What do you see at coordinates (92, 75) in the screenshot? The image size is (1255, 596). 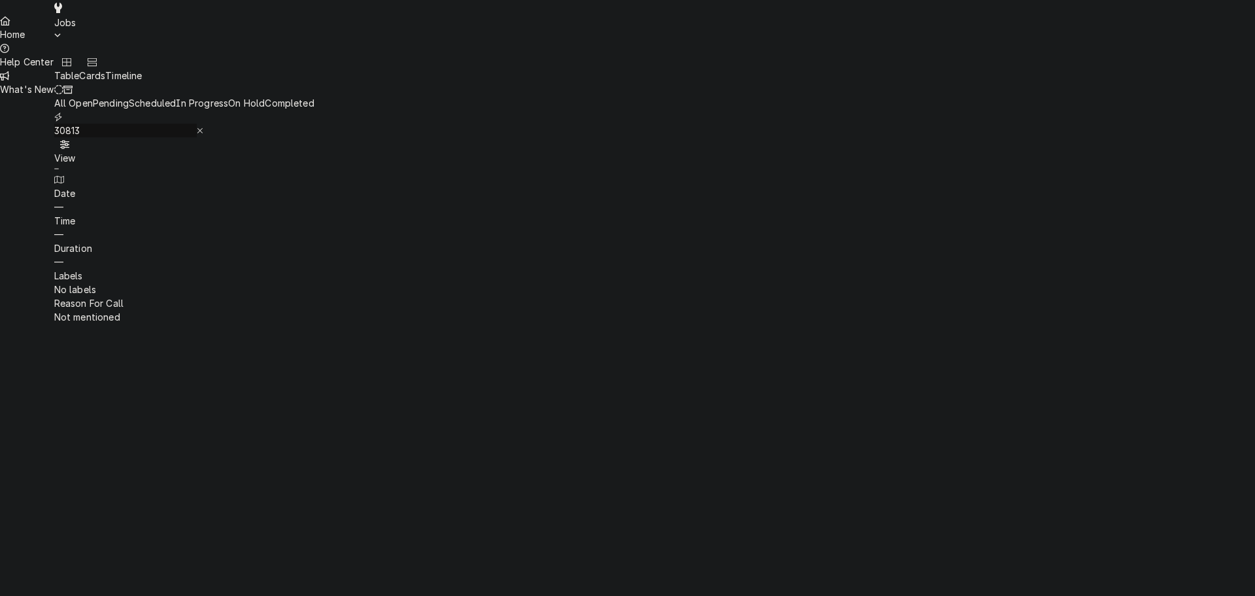 I see `div: Cards` at bounding box center [92, 75].